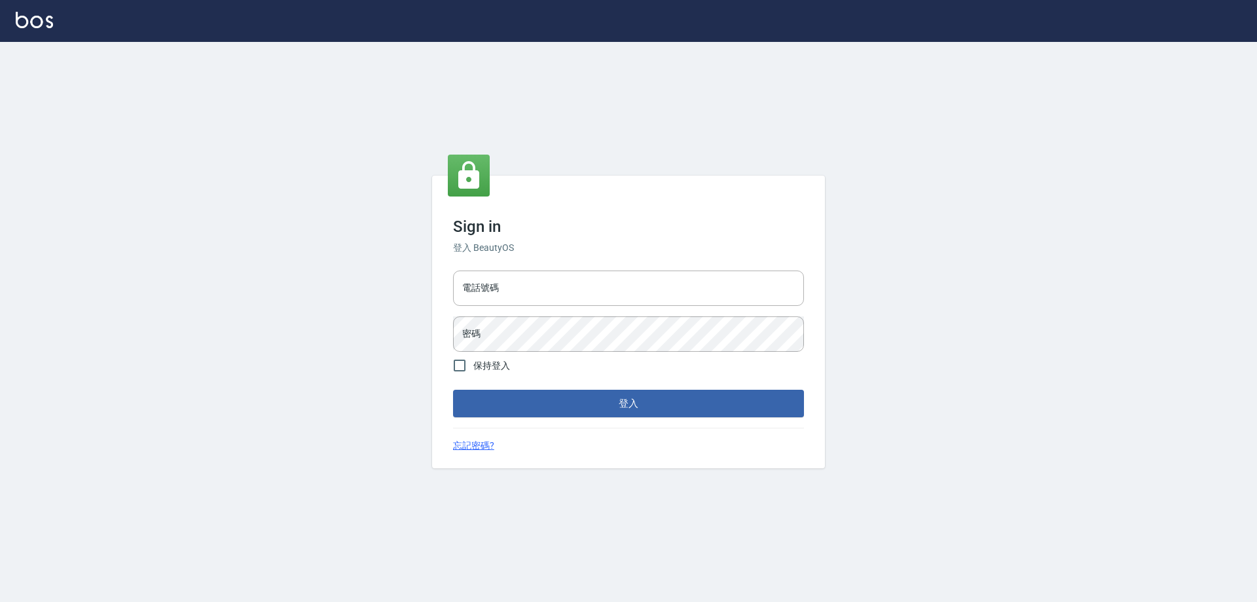  Describe the element at coordinates (629, 227) in the screenshot. I see `h3: Sign in` at that location.